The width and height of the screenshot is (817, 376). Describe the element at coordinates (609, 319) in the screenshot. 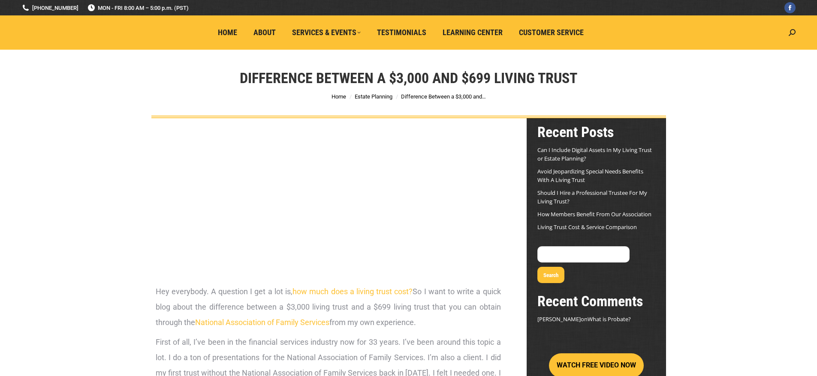

I see `a: What is Probate?` at that location.